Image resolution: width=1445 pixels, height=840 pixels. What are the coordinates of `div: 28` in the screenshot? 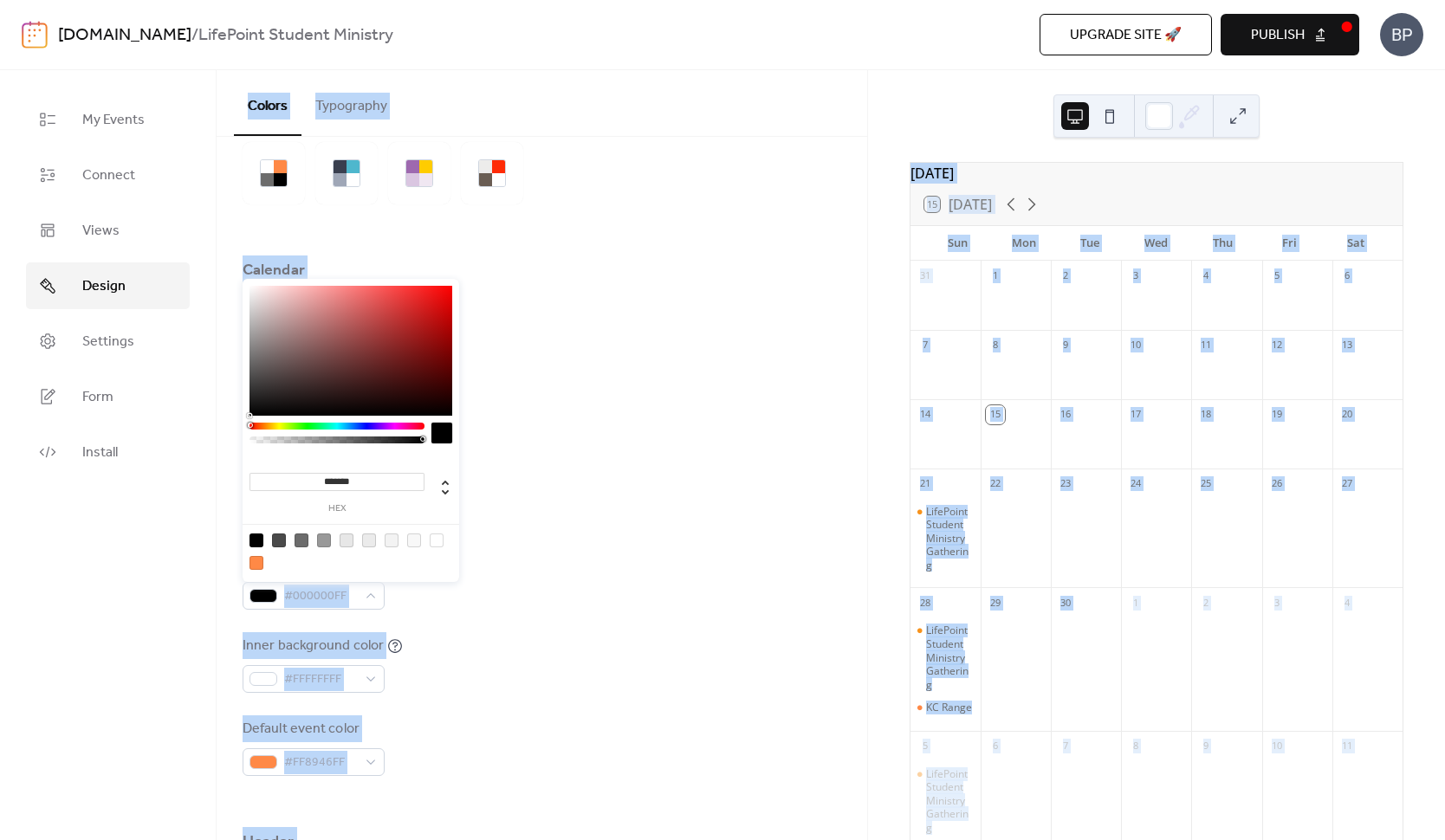 It's located at (926, 602).